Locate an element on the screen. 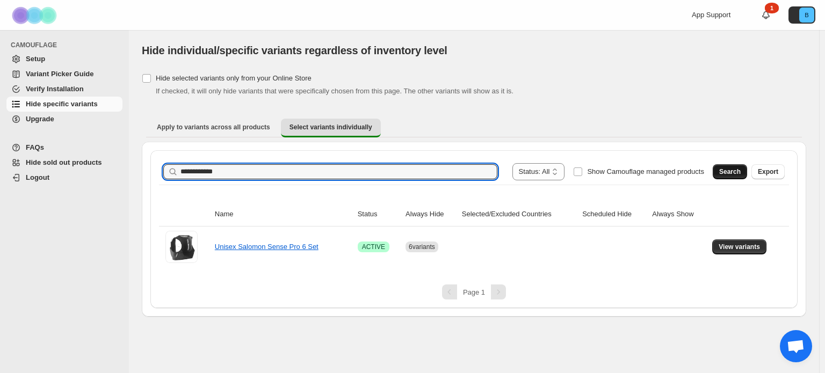  span: Avatar with initials B is located at coordinates (806, 15).